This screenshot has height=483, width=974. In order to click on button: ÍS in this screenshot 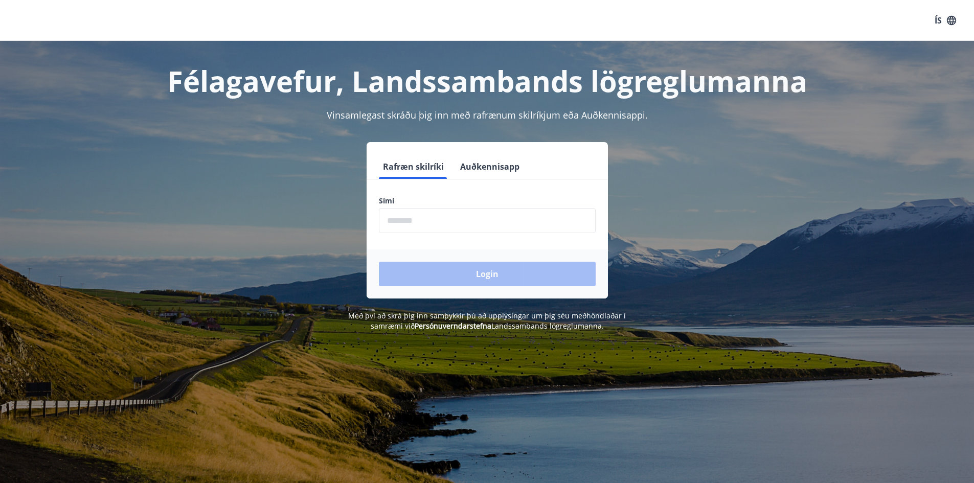, I will do `click(945, 20)`.